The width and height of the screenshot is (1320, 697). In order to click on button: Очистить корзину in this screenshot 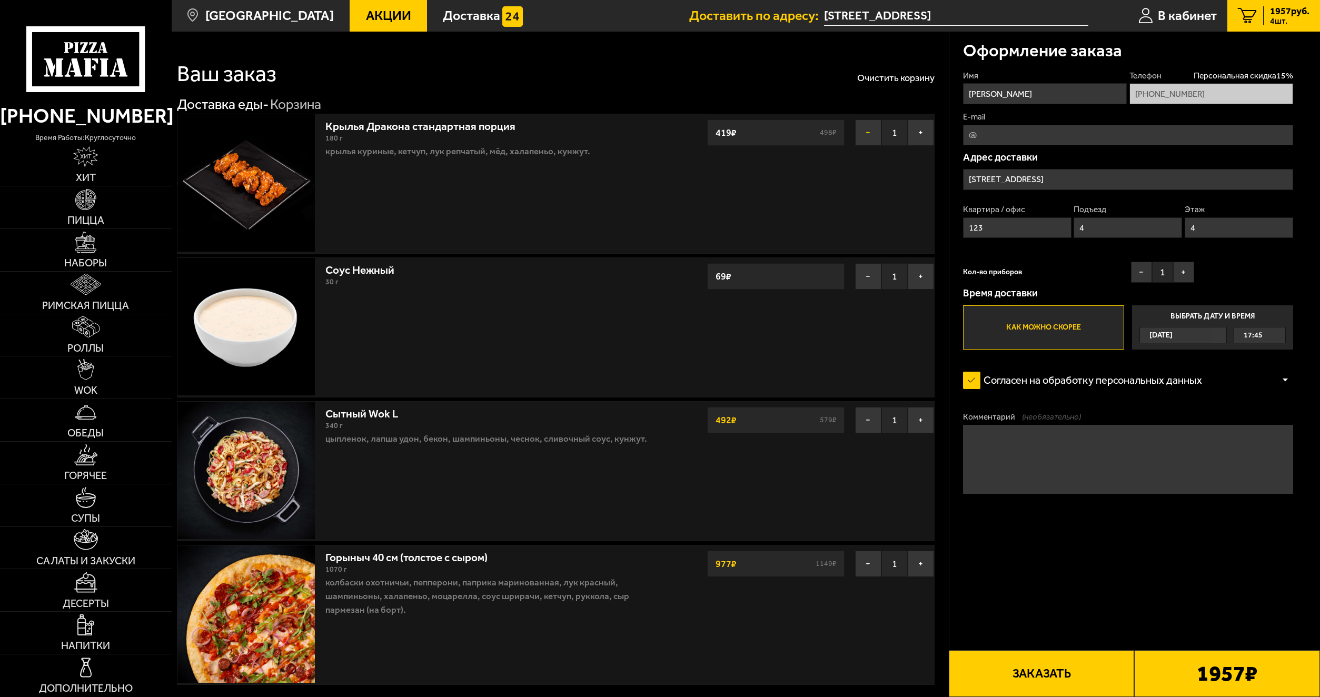, I will do `click(895, 78)`.